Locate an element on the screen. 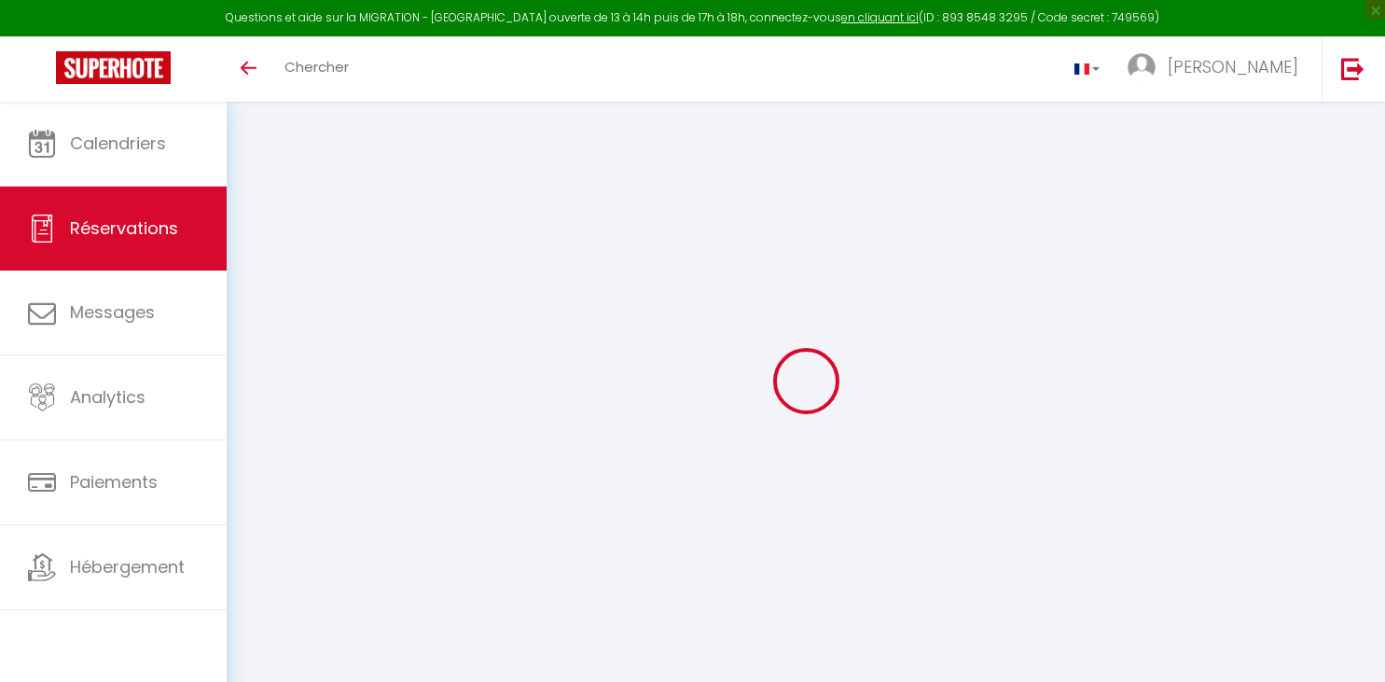  span: Messages is located at coordinates (112, 312).